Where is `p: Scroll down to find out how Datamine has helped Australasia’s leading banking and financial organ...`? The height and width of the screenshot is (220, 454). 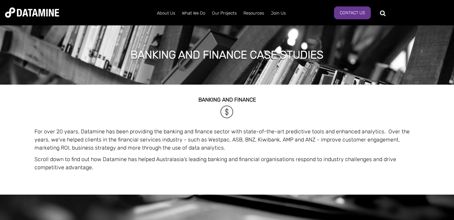
p: Scroll down to find out how Datamine has helped Australasia’s leading banking and financial organ... is located at coordinates (227, 163).